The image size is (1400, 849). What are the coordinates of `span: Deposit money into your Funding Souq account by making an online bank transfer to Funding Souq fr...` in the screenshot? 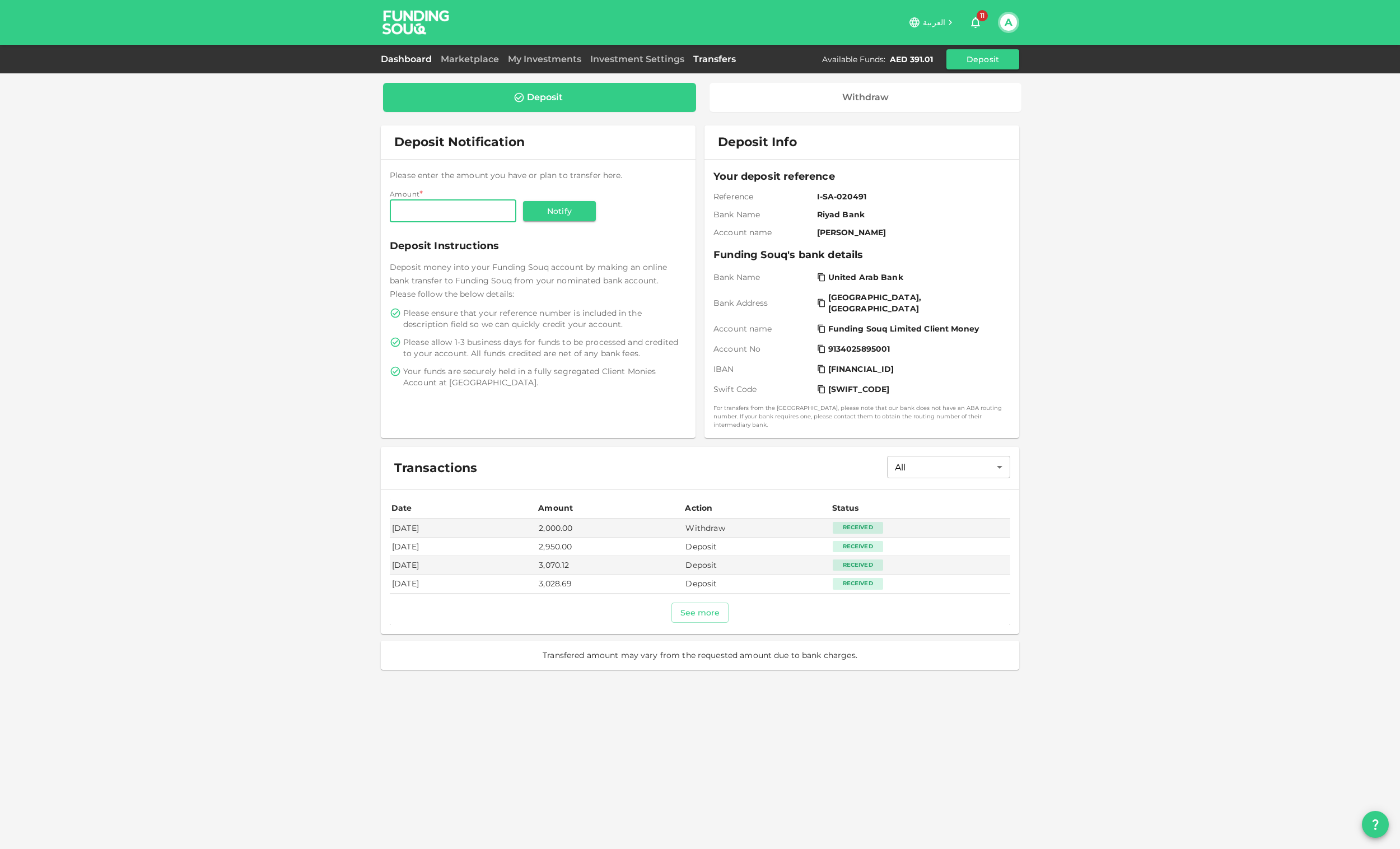 It's located at (528, 280).